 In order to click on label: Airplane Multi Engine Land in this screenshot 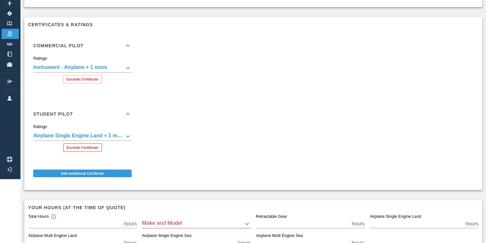, I will do `click(52, 236)`.